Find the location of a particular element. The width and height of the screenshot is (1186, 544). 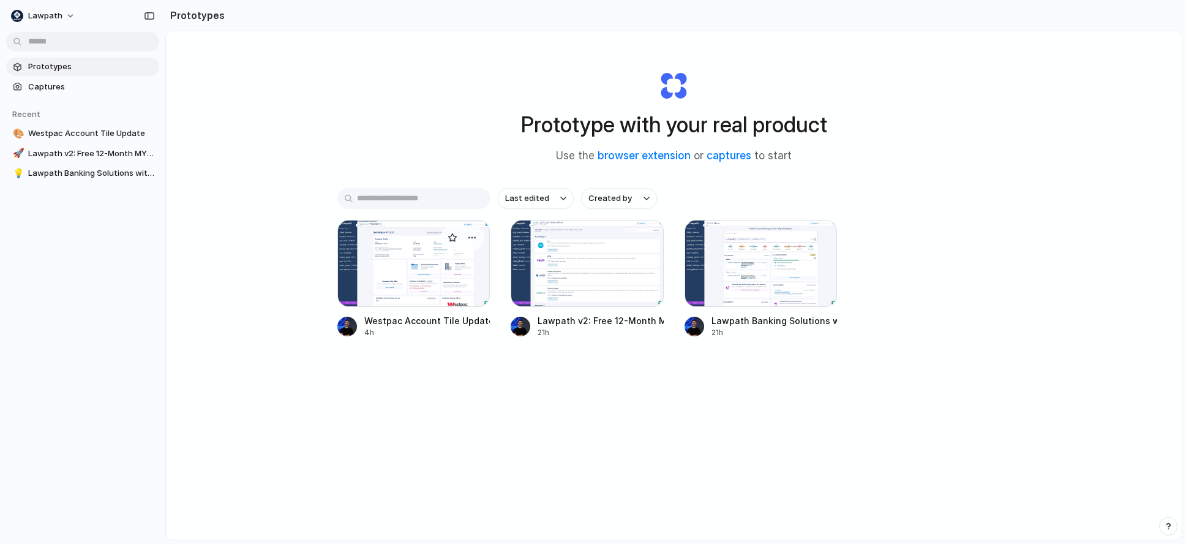

span: Lawpath is located at coordinates (45, 16).